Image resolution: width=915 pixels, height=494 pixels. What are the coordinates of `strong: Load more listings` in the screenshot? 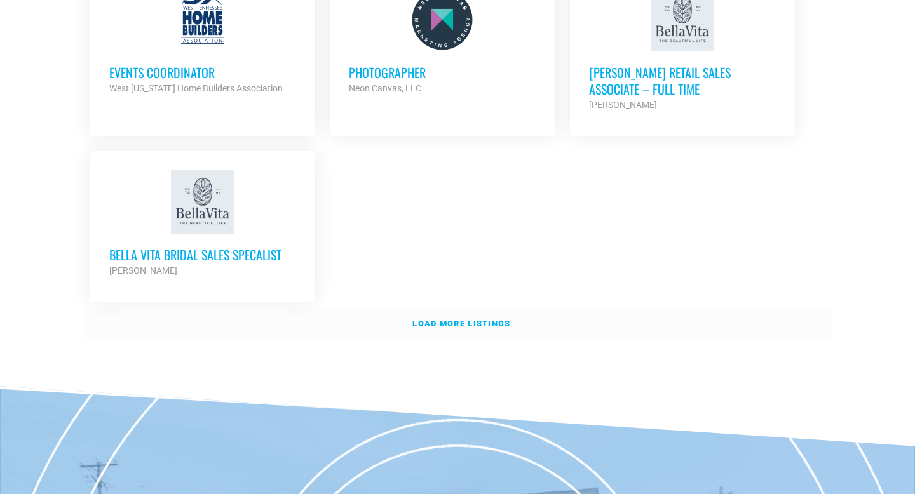 It's located at (461, 323).